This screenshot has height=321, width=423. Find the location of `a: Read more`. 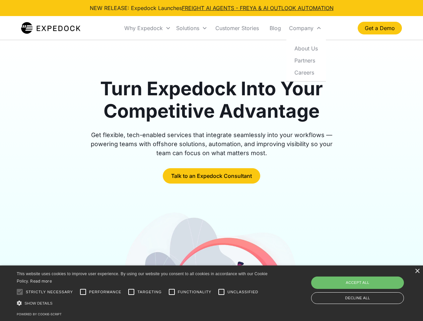

a: Read more is located at coordinates (41, 281).